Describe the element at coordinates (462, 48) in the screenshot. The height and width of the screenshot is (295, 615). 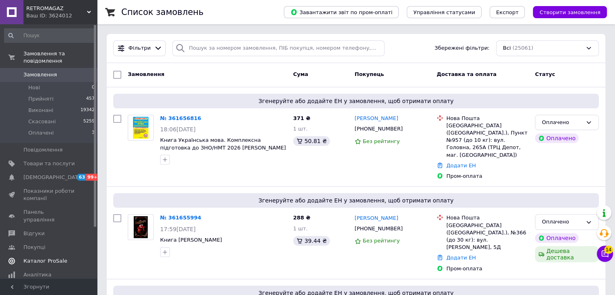
I see `span: Збережені фільтри:` at that location.